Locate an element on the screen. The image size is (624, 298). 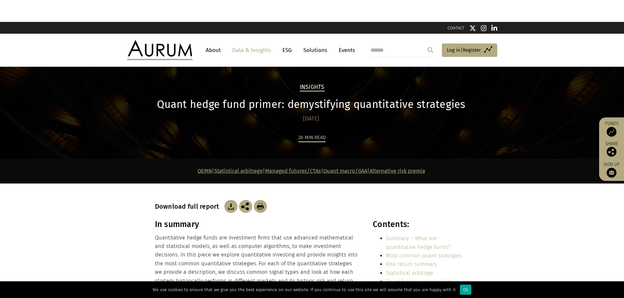
div: Ok is located at coordinates (465, 290).